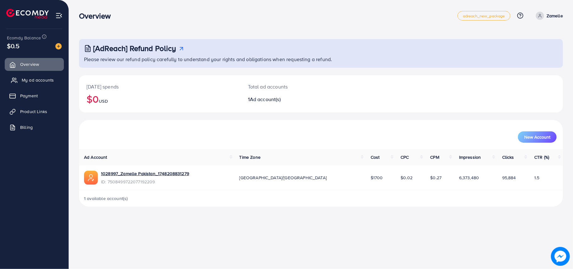  What do you see at coordinates (484, 16) in the screenshot?
I see `a: adreach_new_package` at bounding box center [484, 16].